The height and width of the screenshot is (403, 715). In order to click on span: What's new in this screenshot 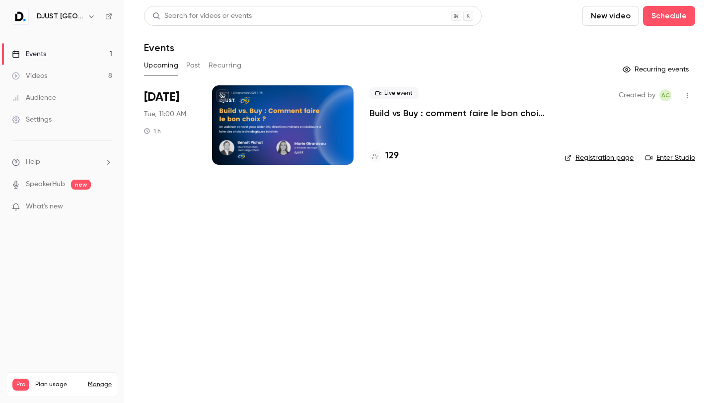, I will do `click(44, 206)`.